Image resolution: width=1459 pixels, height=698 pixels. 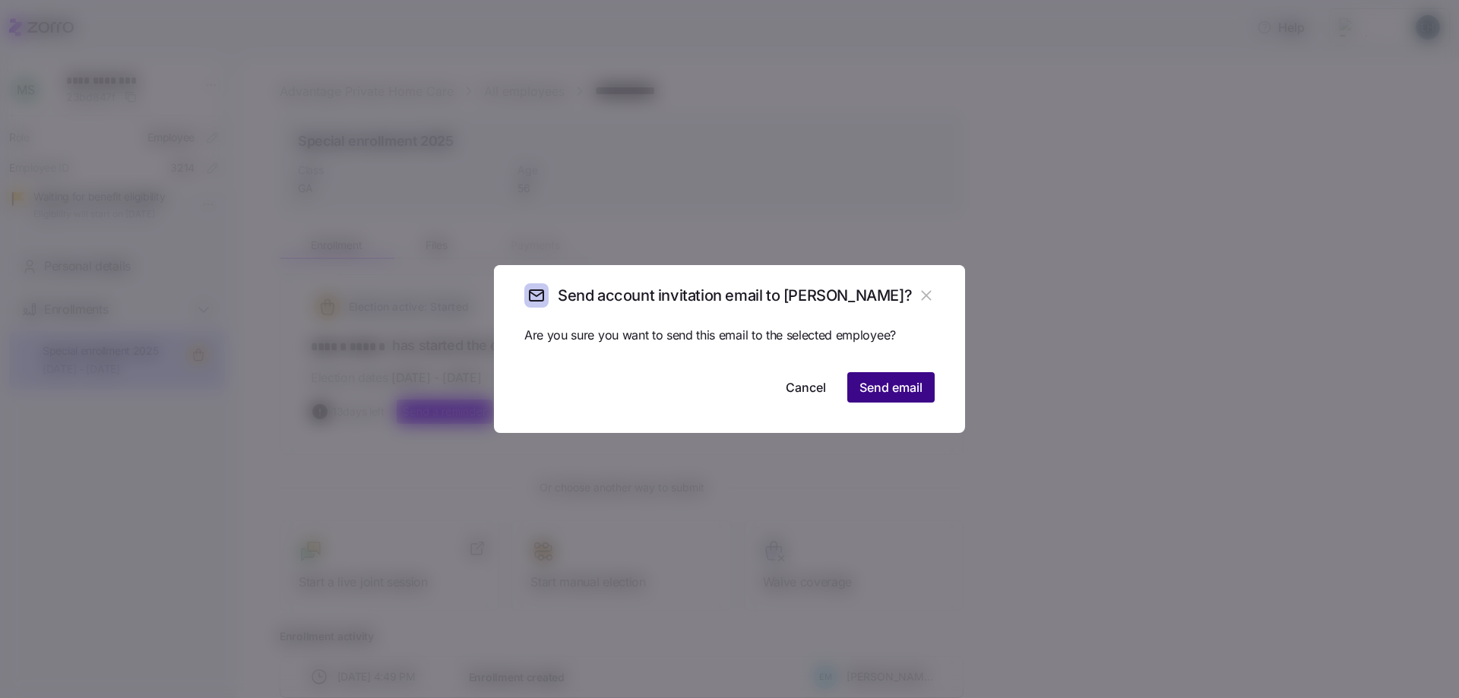 I want to click on button: Send email, so click(x=890, y=387).